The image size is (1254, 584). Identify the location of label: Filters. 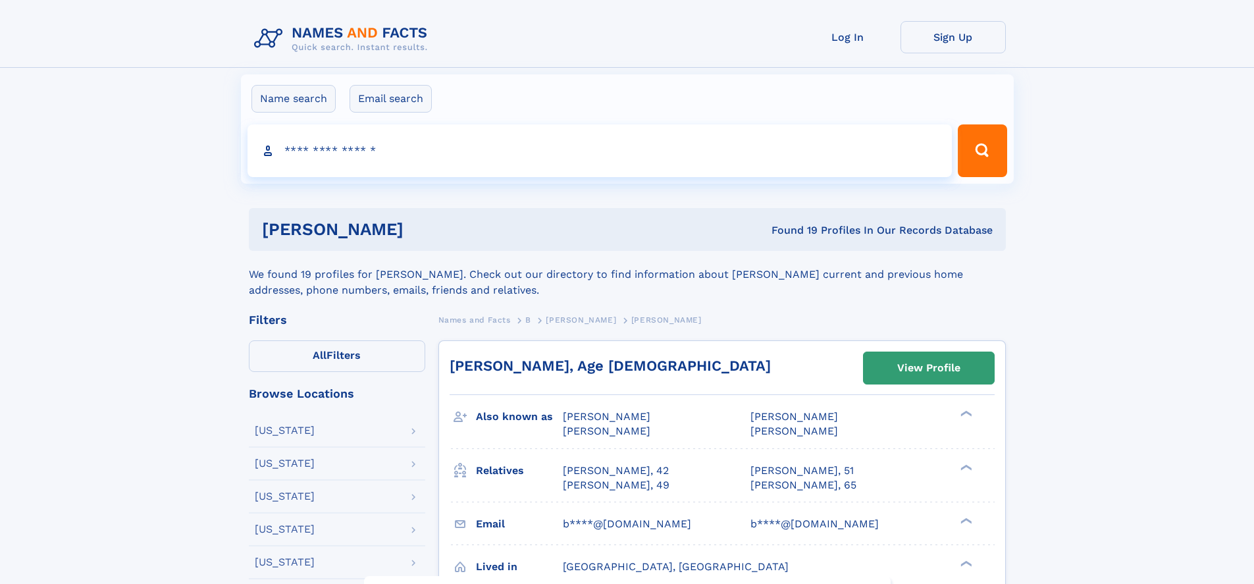
(337, 356).